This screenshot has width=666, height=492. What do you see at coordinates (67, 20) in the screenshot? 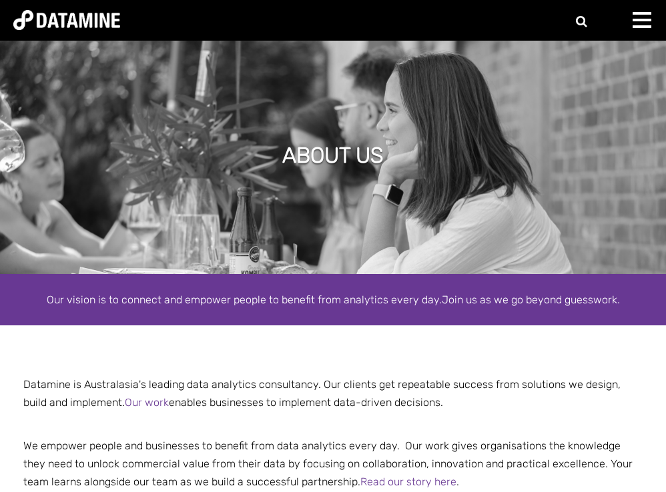
I see `img: Datamine` at bounding box center [67, 20].